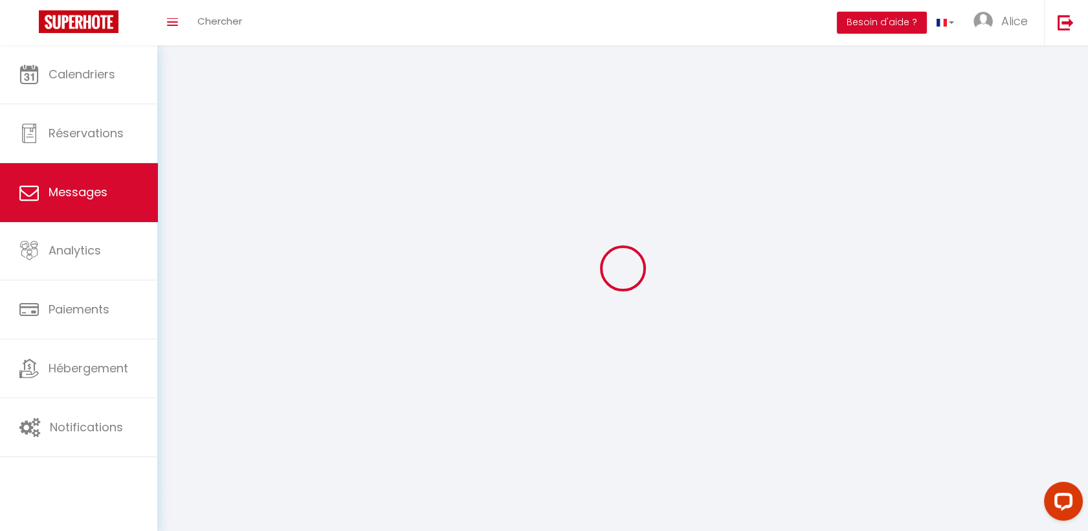  Describe the element at coordinates (881, 23) in the screenshot. I see `button: Besoin d'aide ?` at that location.